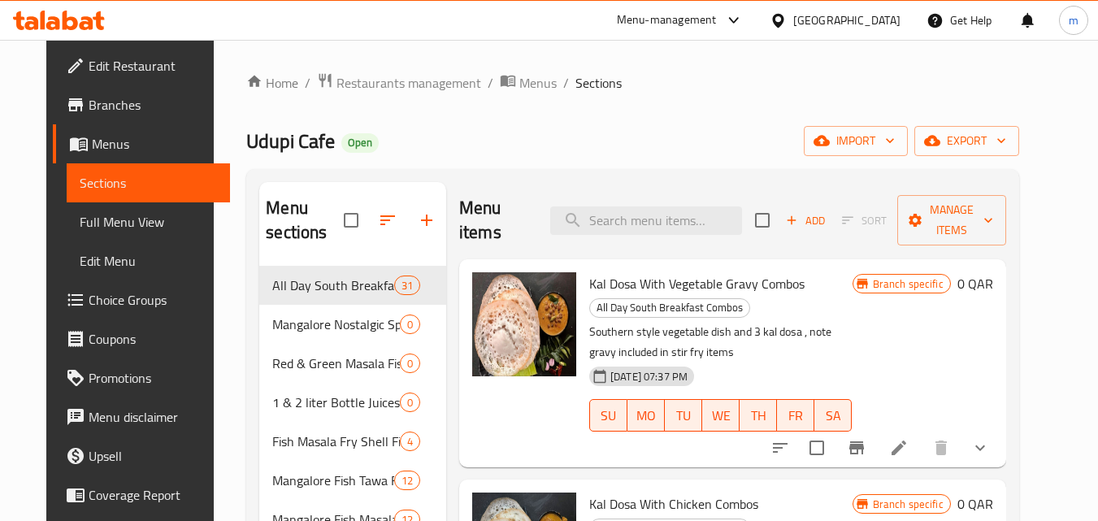 Image resolution: width=1098 pixels, height=521 pixels. What do you see at coordinates (360, 143) in the screenshot?
I see `div: Open` at bounding box center [360, 143].